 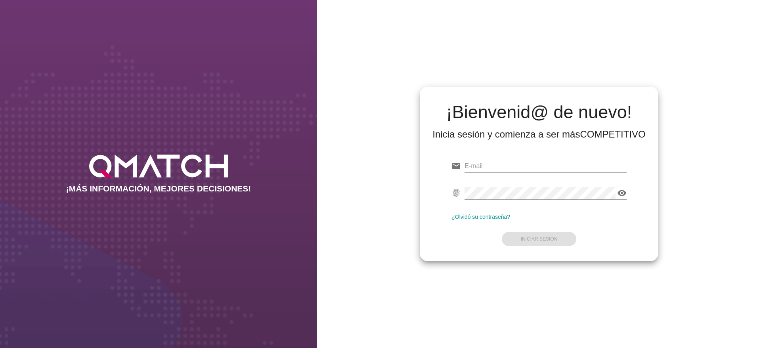 I want to click on i: fingerprint, so click(x=456, y=193).